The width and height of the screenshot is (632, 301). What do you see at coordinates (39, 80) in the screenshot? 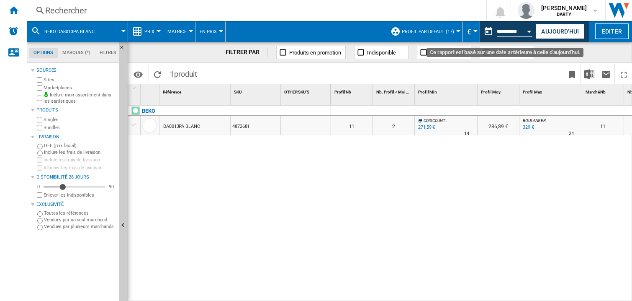
I see `input: Sites` at bounding box center [39, 80].